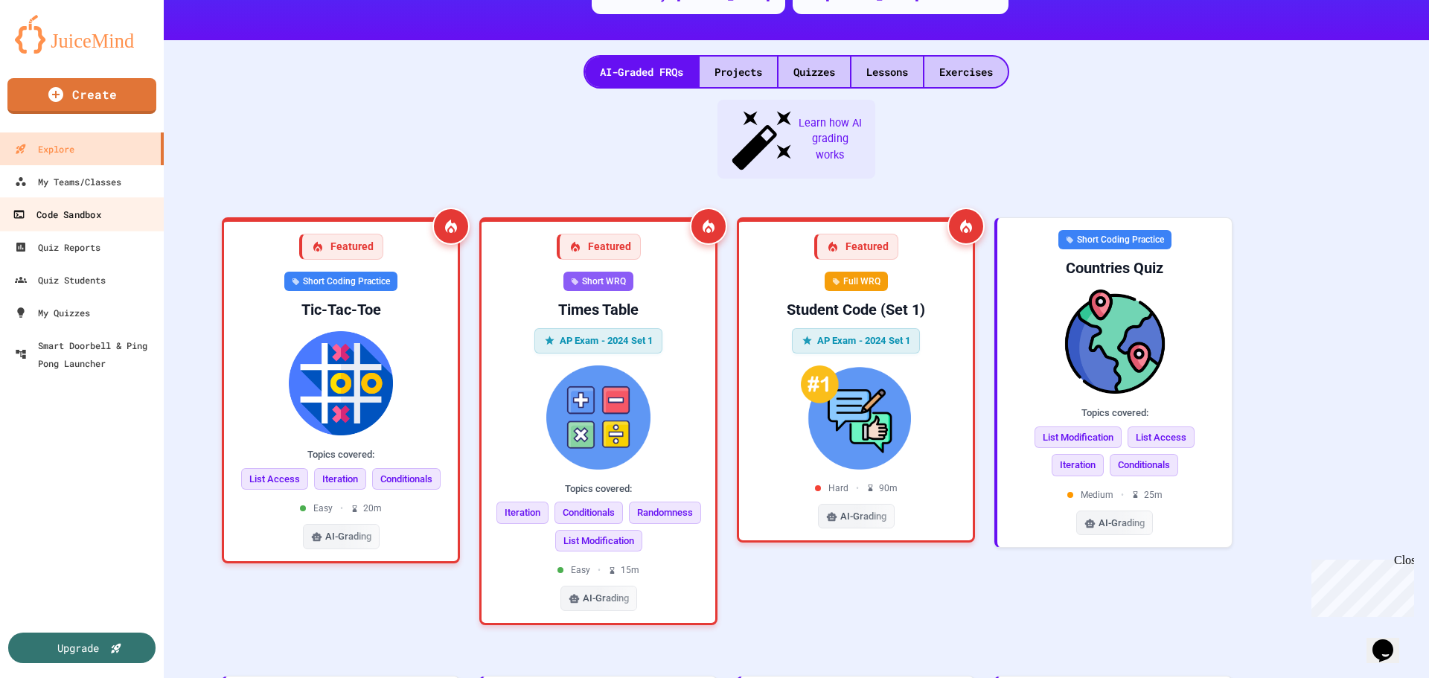 This screenshot has height=678, width=1429. I want to click on div: Countries Quiz, so click(1114, 268).